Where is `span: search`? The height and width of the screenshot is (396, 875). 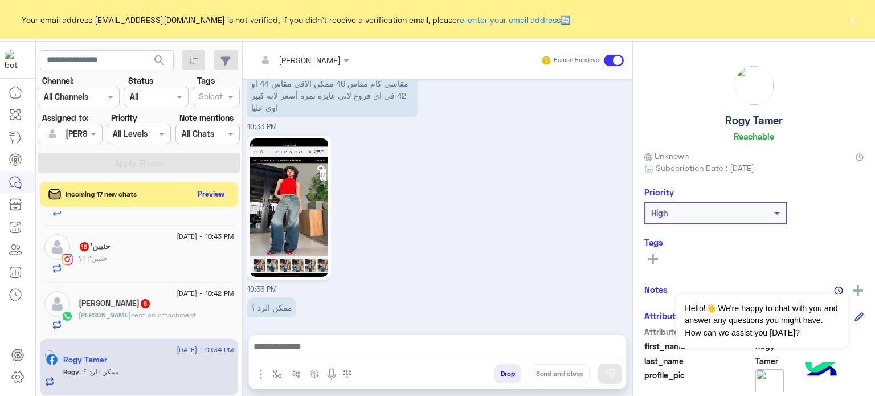 span: search is located at coordinates (160, 60).